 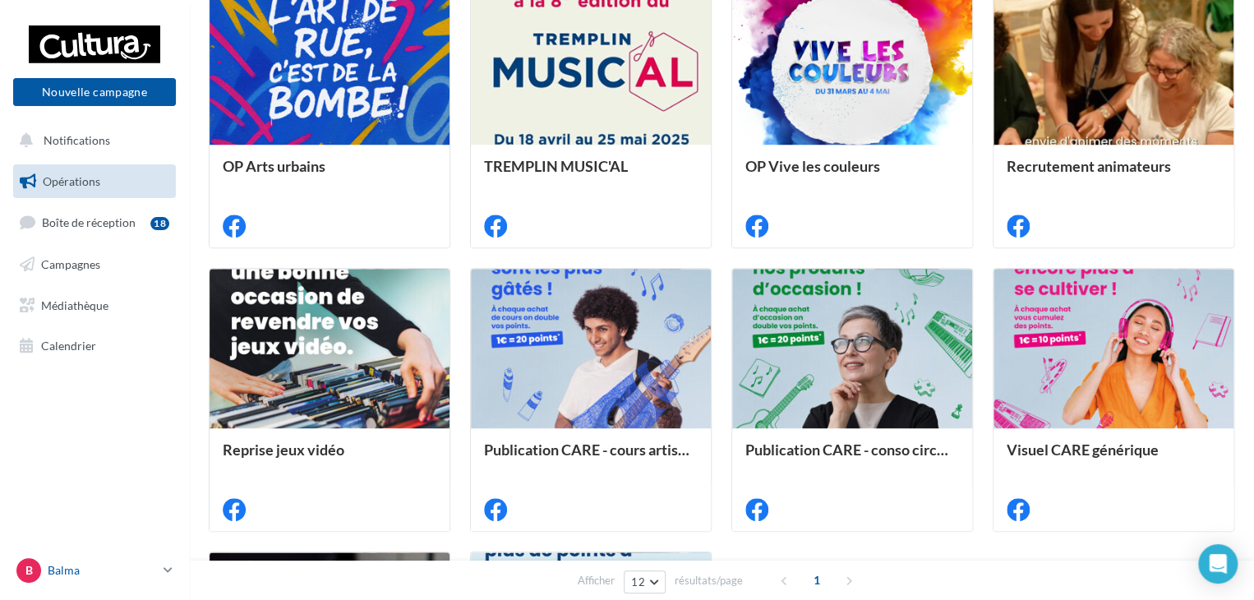 What do you see at coordinates (817, 580) in the screenshot?
I see `span: 1` at bounding box center [817, 580].